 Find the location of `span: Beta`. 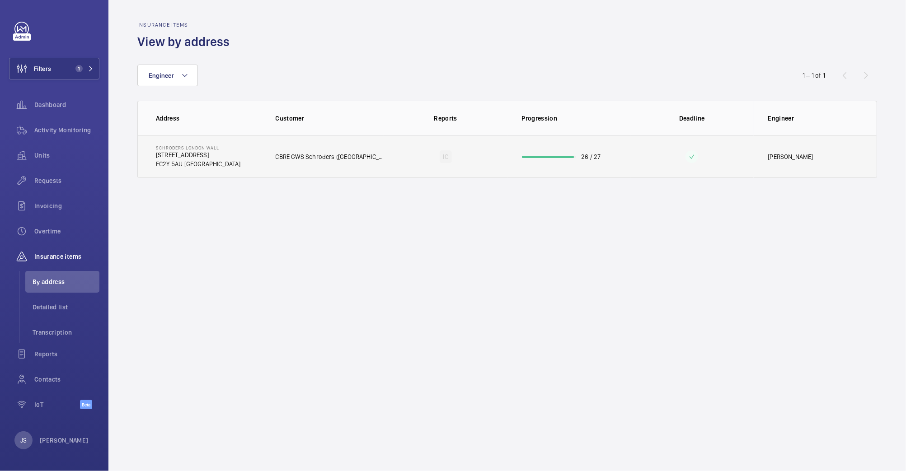

span: Beta is located at coordinates (86, 405).